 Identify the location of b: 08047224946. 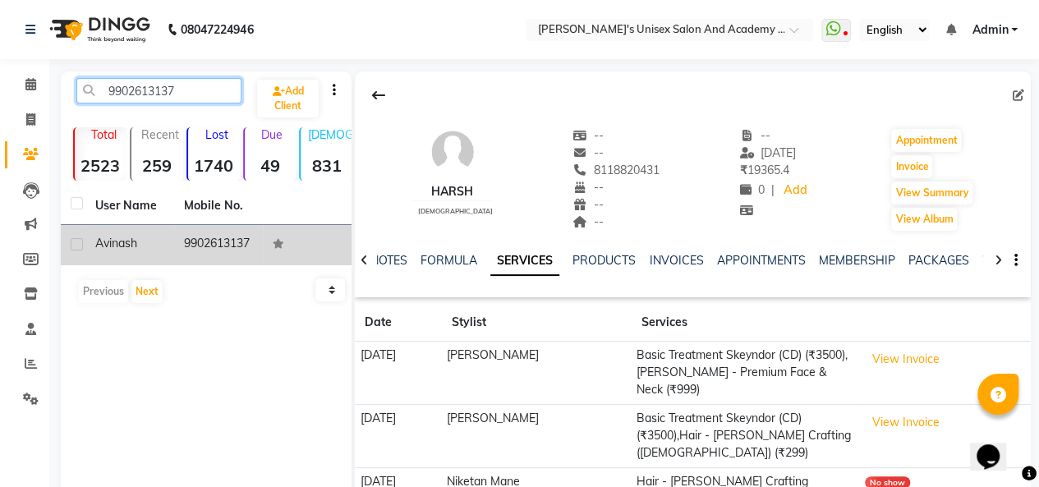
(217, 30).